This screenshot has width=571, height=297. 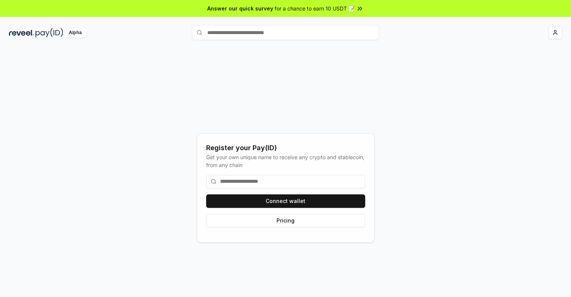 I want to click on span: for a chance to earn 10 USDT 📝, so click(x=315, y=8).